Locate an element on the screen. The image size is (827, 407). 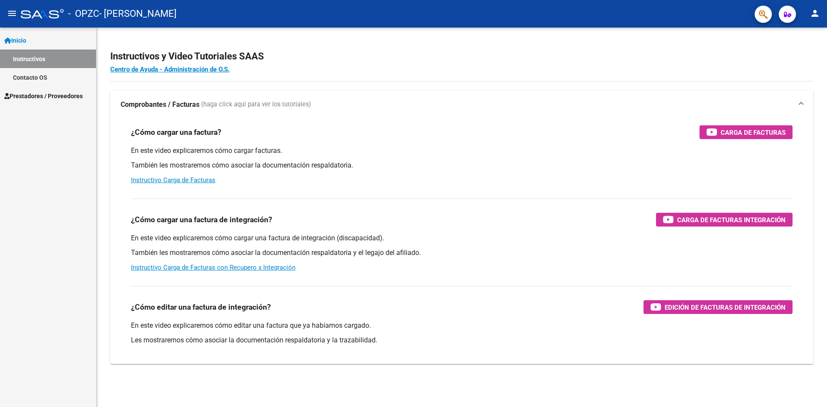
p: En este video explicaremos cómo cargar facturas. is located at coordinates (462, 151).